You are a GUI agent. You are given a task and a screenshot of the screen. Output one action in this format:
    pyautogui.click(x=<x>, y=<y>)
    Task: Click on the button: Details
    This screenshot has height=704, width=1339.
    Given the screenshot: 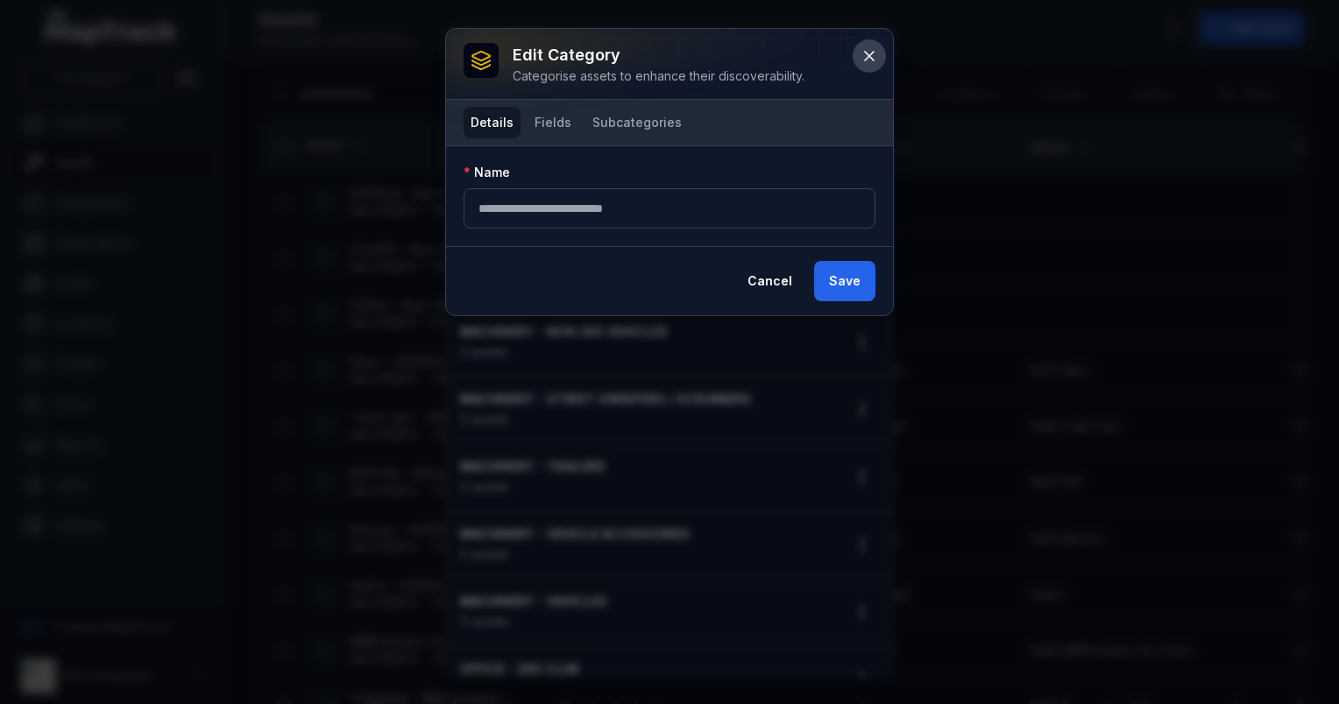 What is the action you would take?
    pyautogui.click(x=492, y=123)
    